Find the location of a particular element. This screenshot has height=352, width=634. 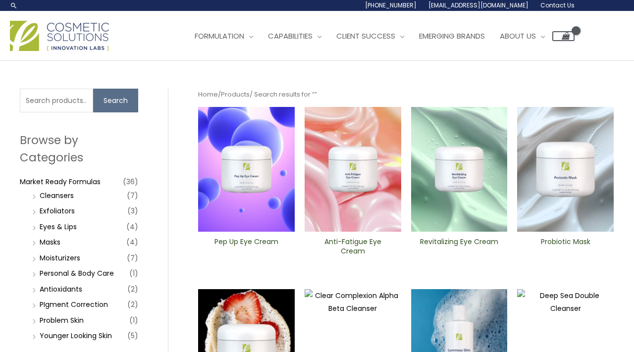

span: (36) is located at coordinates (130, 182).